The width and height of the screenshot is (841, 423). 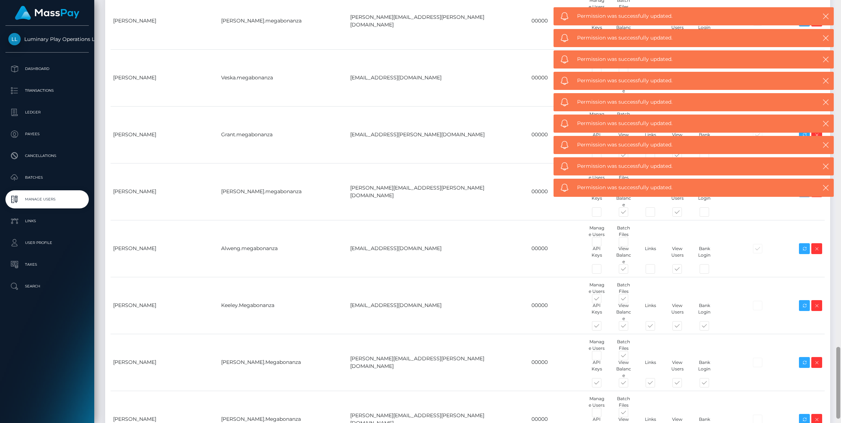 What do you see at coordinates (47, 265) in the screenshot?
I see `a: Taxes` at bounding box center [47, 265].